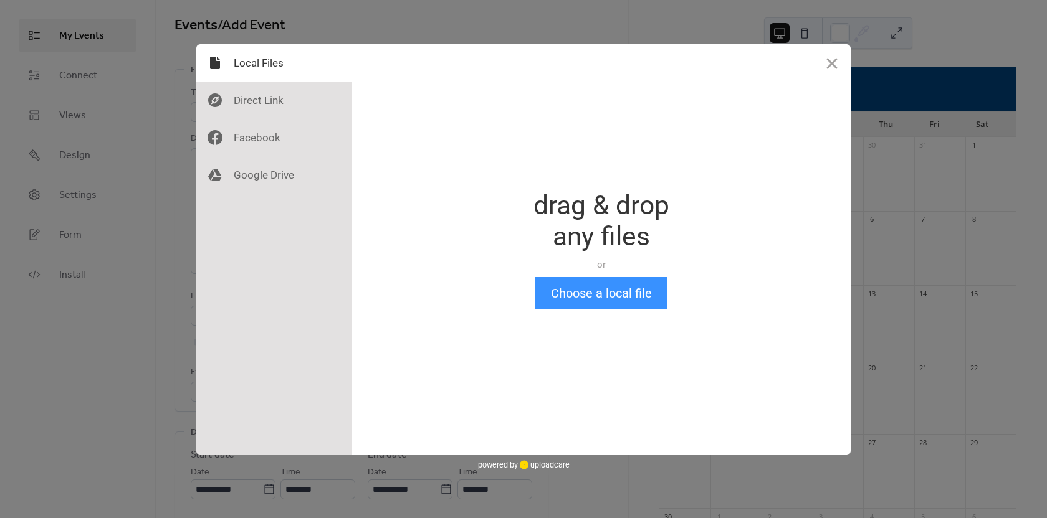 The image size is (1047, 518). I want to click on div: powered by, so click(523, 465).